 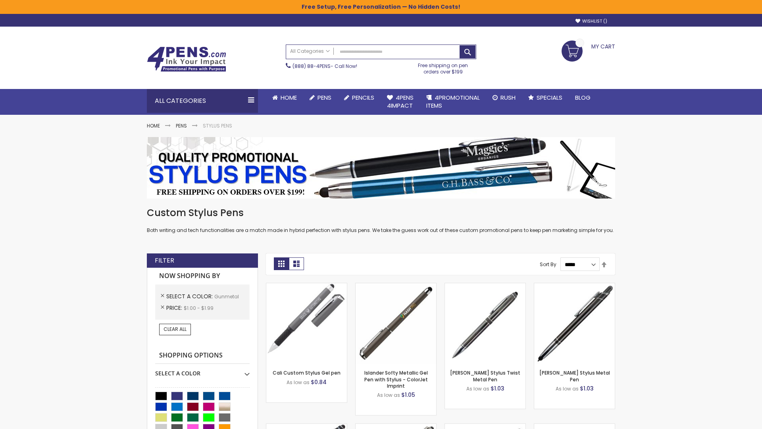 What do you see at coordinates (202, 355) in the screenshot?
I see `strong: Shopping Options` at bounding box center [202, 355].